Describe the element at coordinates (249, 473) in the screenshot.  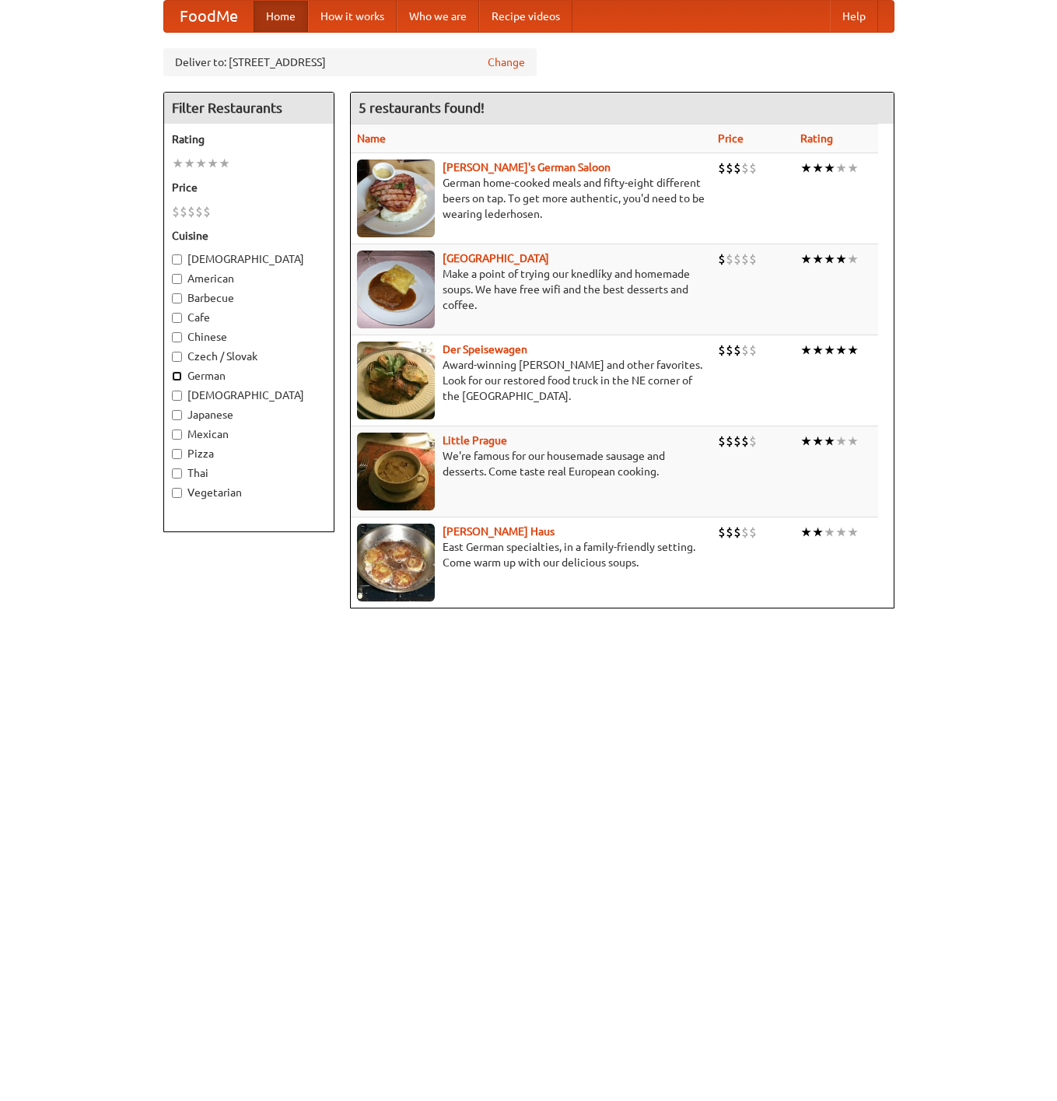
I see `label: Thai` at that location.